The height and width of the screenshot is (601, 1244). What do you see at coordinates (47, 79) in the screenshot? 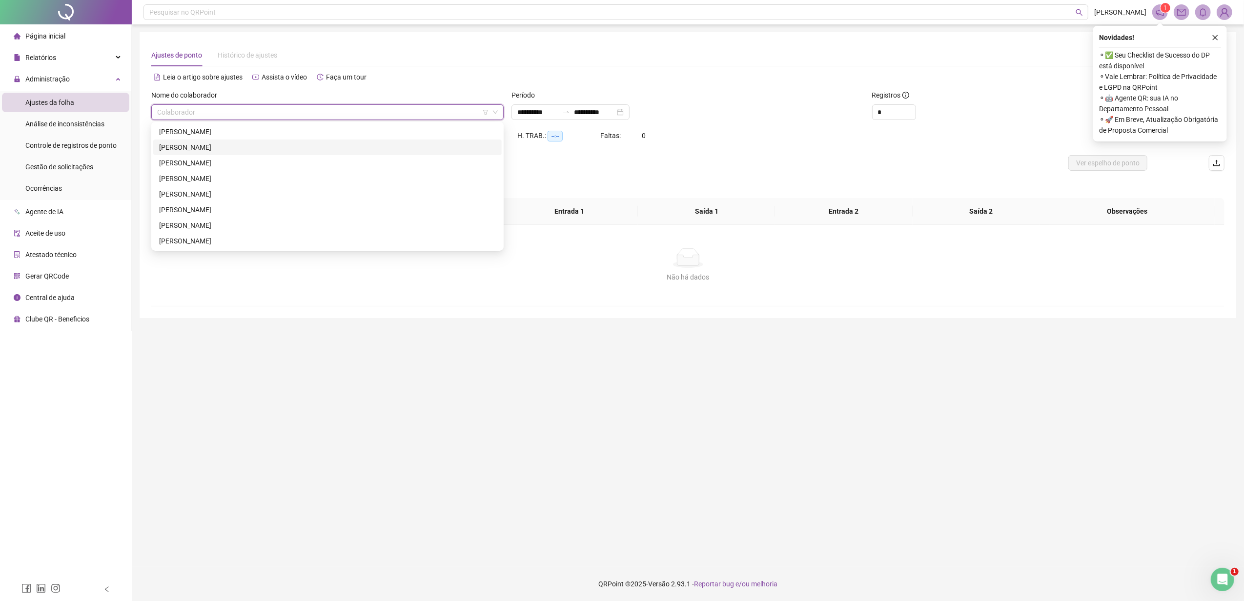
I see `span: Administração` at bounding box center [47, 79].